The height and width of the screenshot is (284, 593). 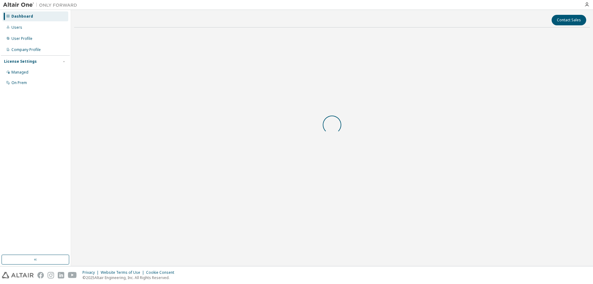 I want to click on div: Website Terms of Use, so click(x=123, y=272).